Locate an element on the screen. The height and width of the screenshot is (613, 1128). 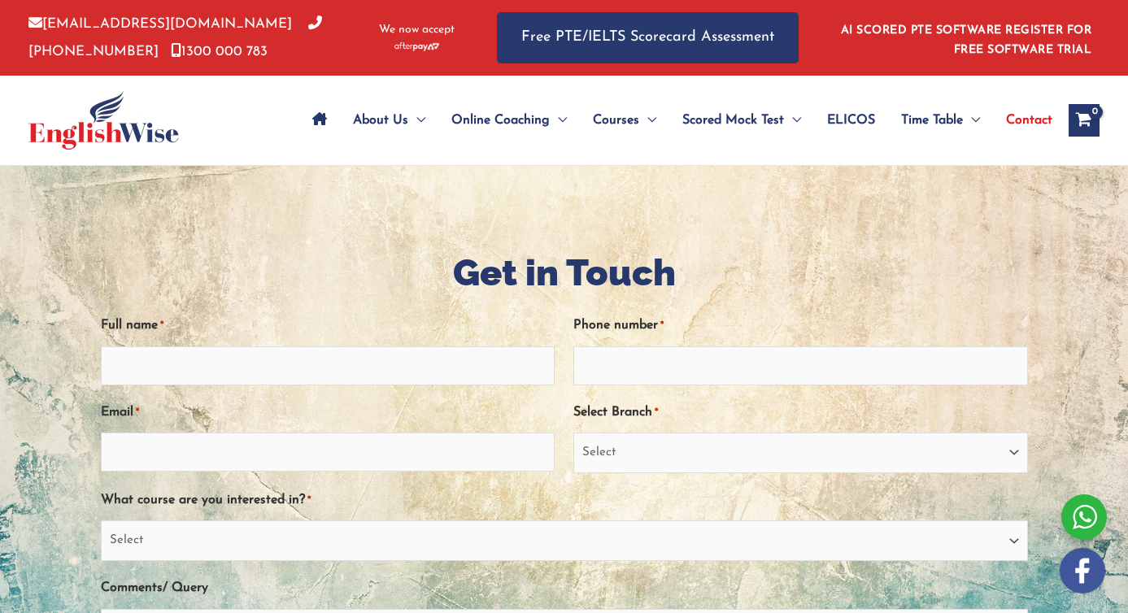
aside: Header Widget 1 is located at coordinates (965, 37).